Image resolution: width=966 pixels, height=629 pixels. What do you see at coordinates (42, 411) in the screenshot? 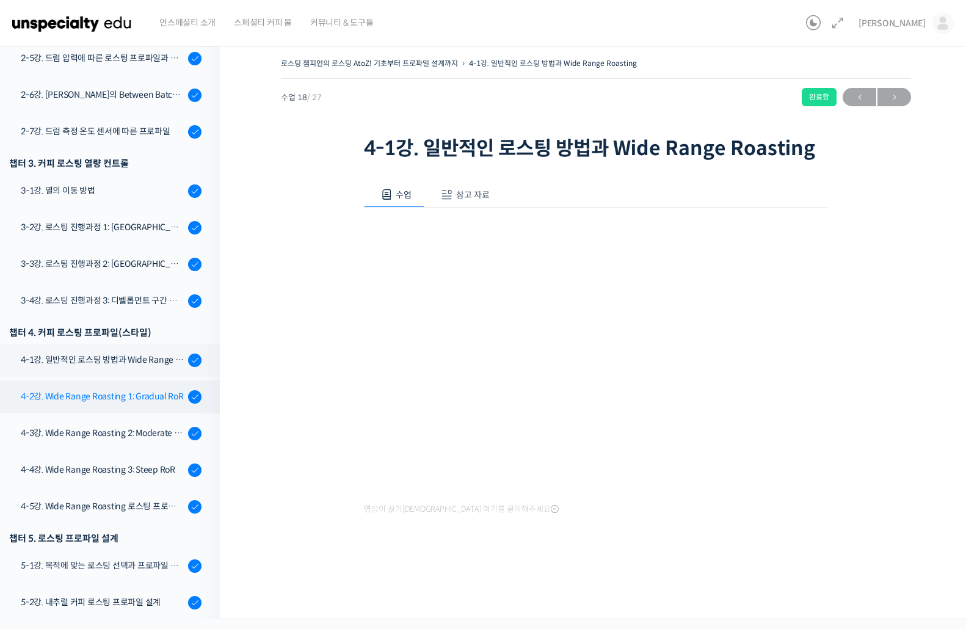
I see `span: 홈` at bounding box center [42, 411].